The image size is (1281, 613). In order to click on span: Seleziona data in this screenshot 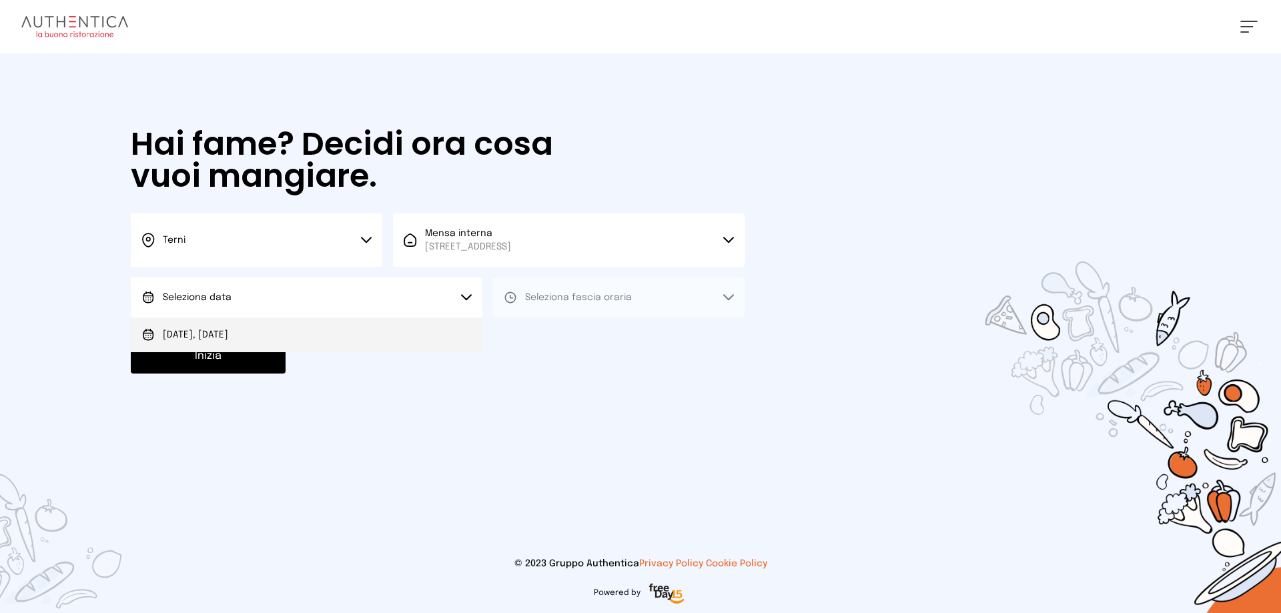, I will do `click(197, 298)`.